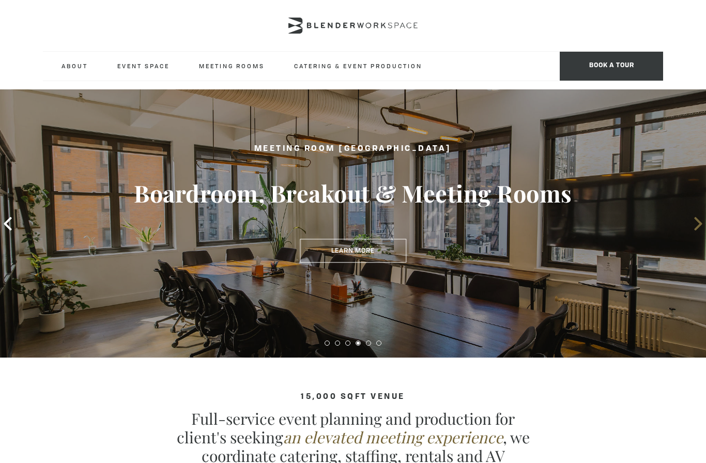 The image size is (706, 463). I want to click on span: Book a tour, so click(611, 66).